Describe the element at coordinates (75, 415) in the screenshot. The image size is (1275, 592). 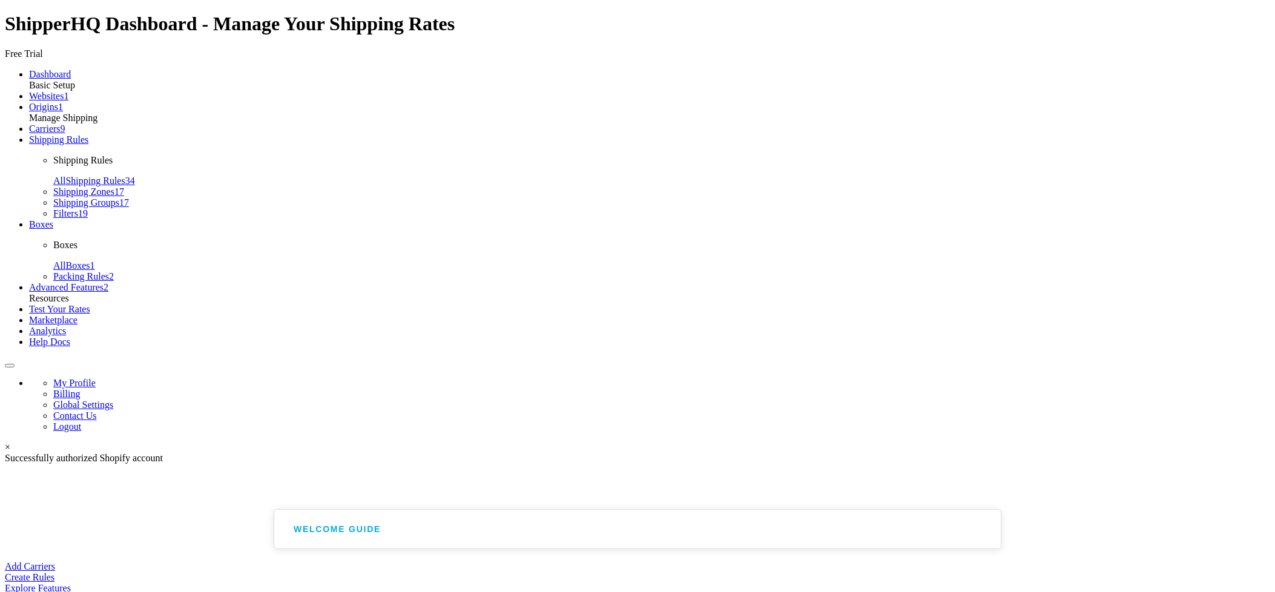
I see `span: Contact Us` at that location.